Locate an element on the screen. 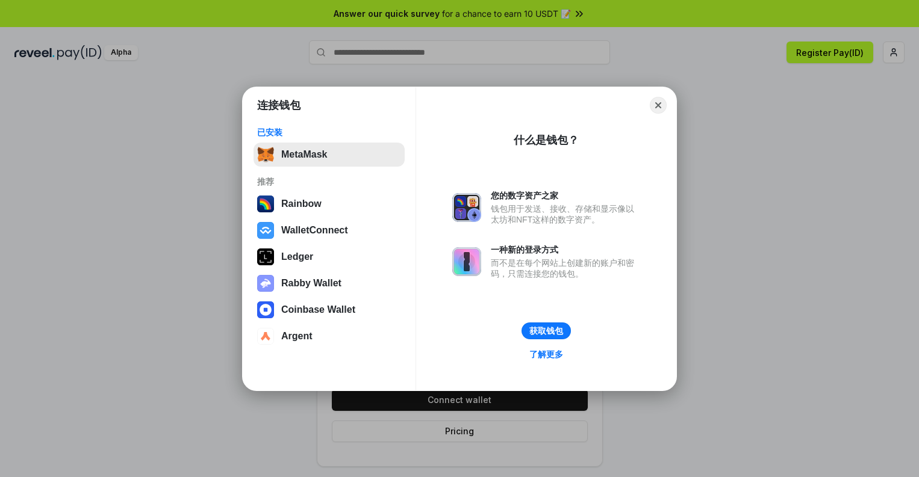  button: Coinbase Wallet is located at coordinates (329, 310).